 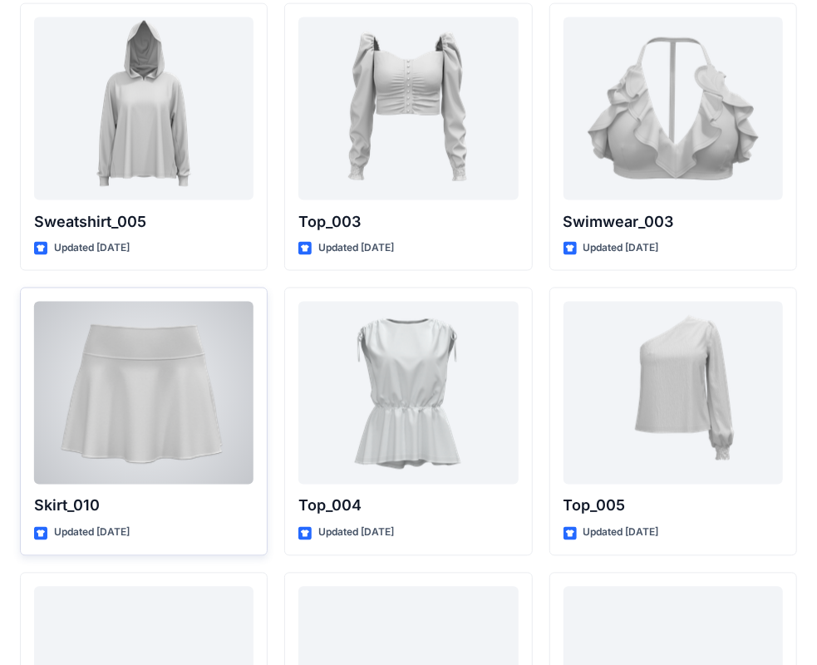 What do you see at coordinates (144, 222) in the screenshot?
I see `p: Sweatshirt_005` at bounding box center [144, 222].